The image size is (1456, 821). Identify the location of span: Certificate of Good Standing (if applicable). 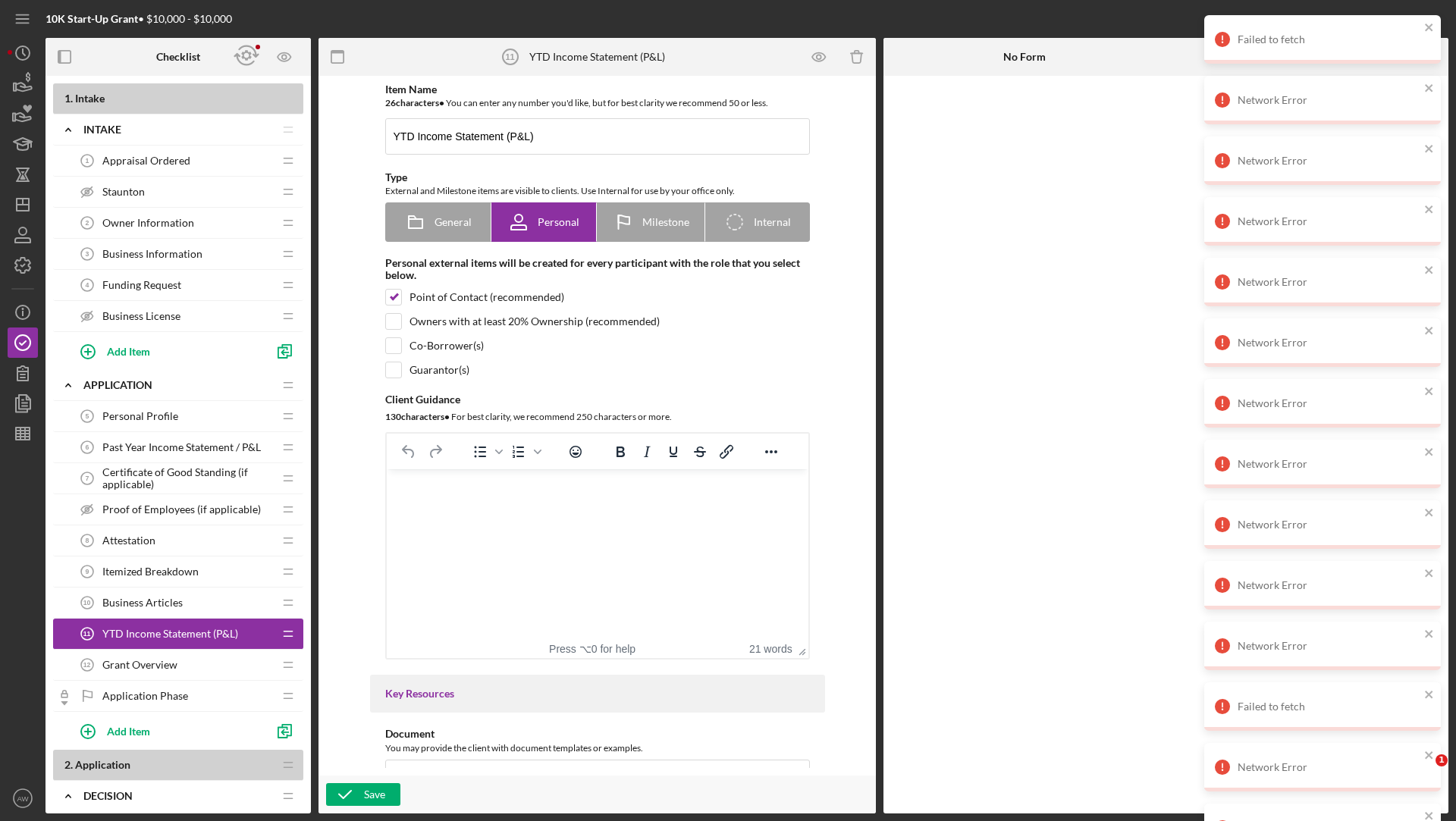
(188, 479).